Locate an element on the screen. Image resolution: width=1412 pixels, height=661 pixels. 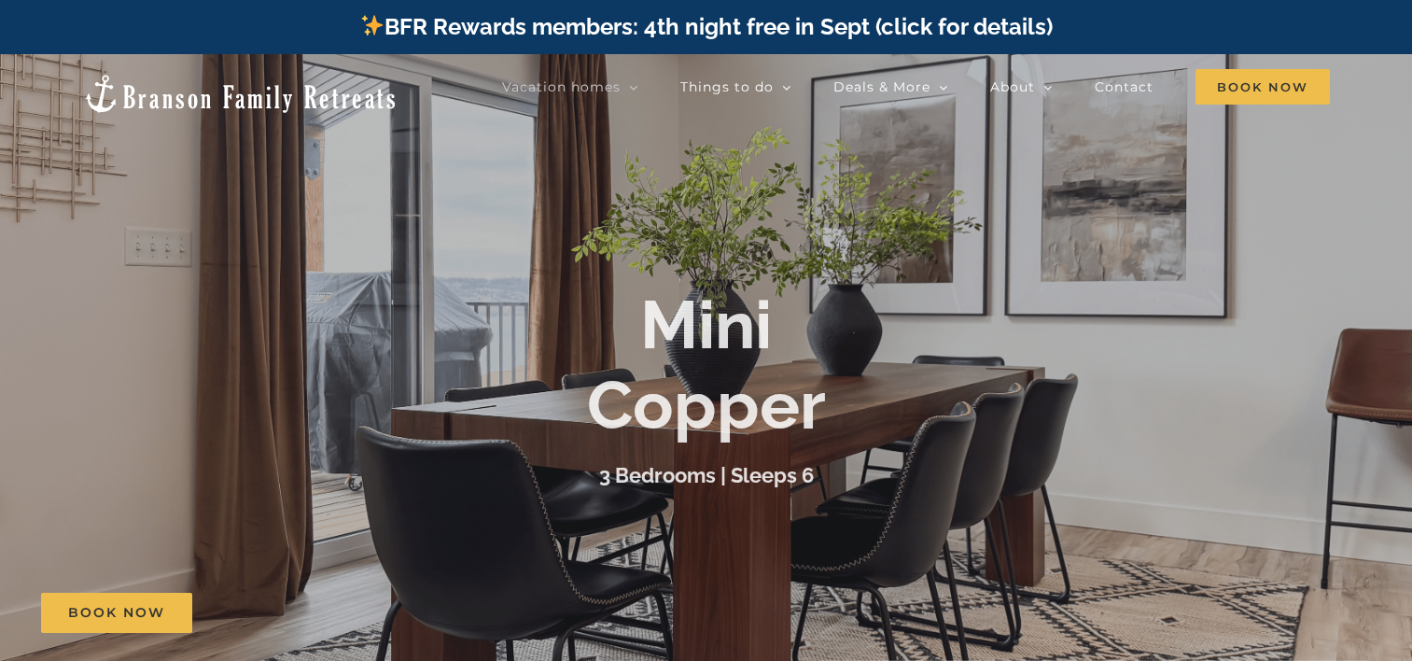
span: Vacation homes is located at coordinates (561, 87).